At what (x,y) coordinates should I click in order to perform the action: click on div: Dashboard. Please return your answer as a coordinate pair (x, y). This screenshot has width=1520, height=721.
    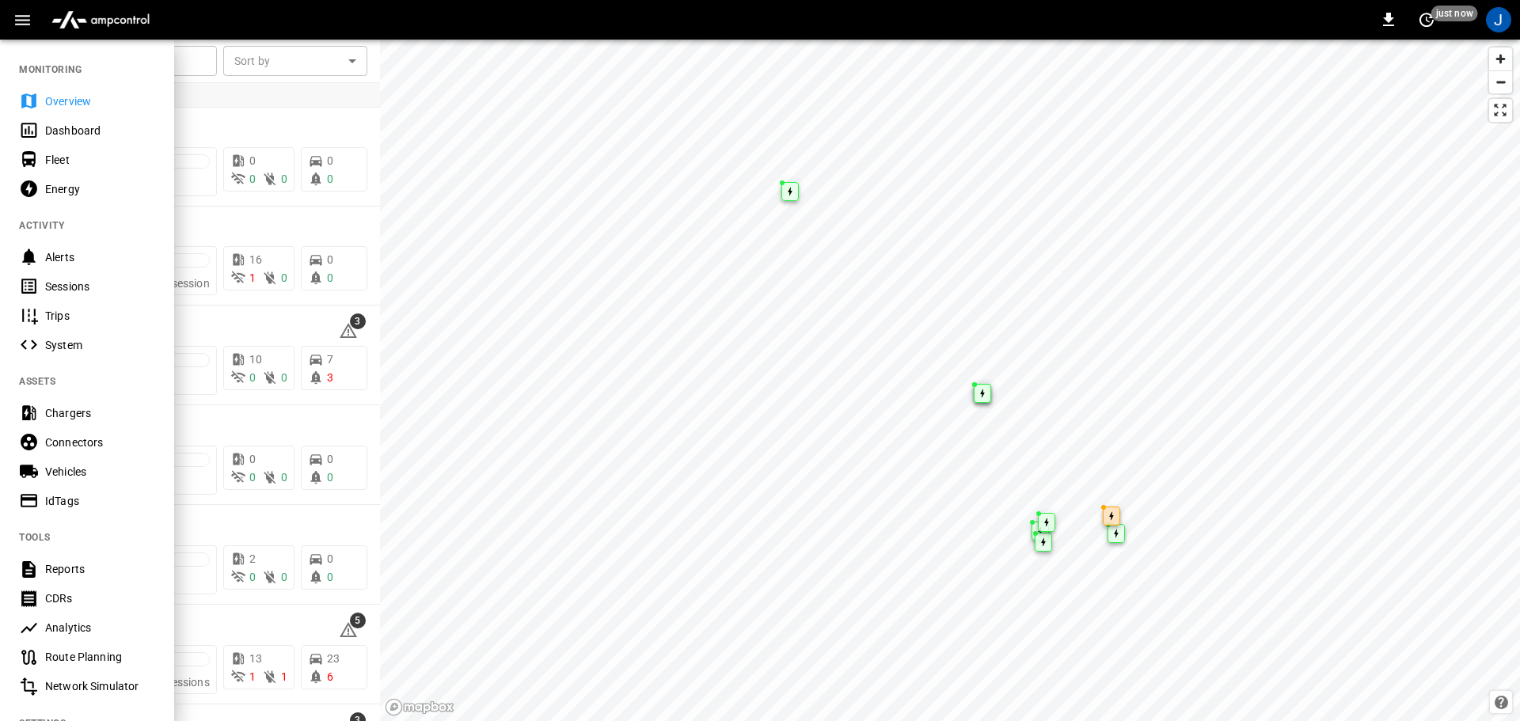
    Looking at the image, I should click on (100, 131).